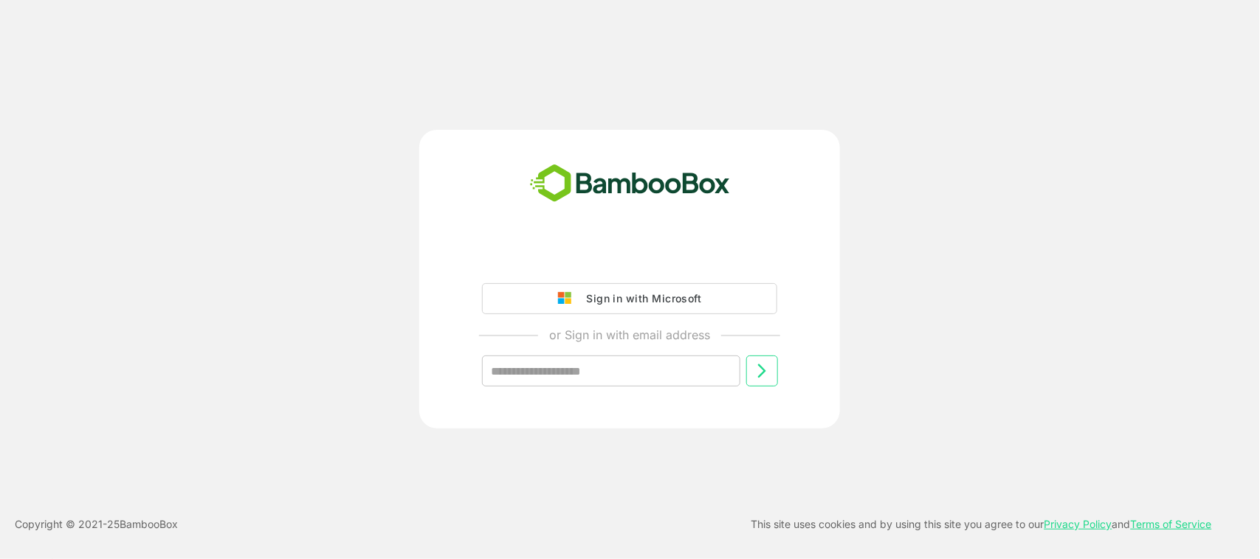 The width and height of the screenshot is (1260, 559). Describe the element at coordinates (568, 299) in the screenshot. I see `img: google` at that location.